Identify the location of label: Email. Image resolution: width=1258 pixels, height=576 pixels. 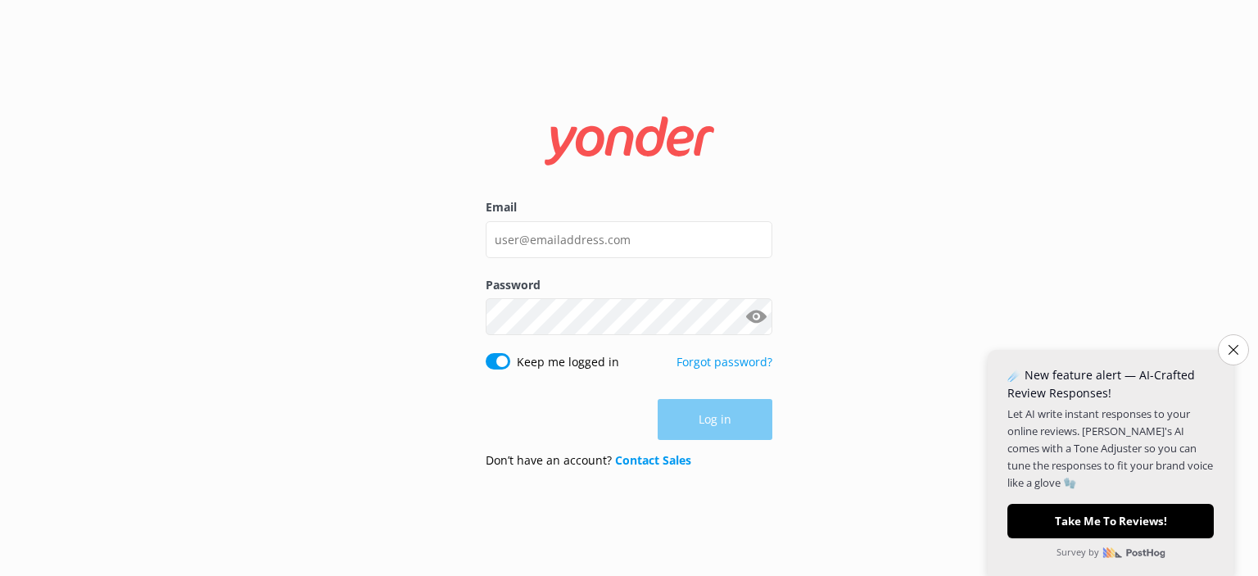
(629, 207).